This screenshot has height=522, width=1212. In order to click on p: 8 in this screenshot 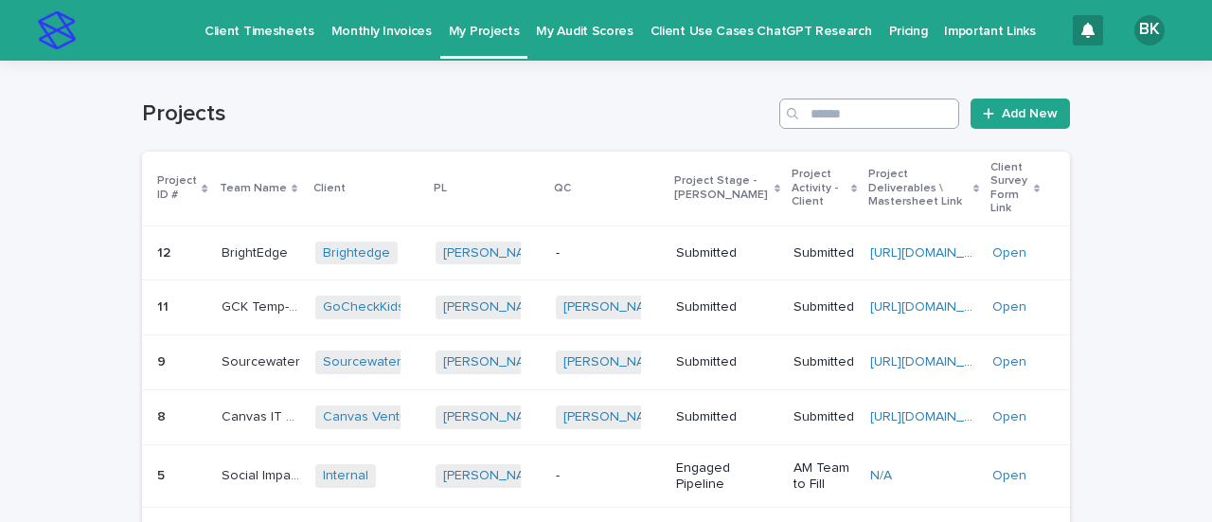, I will do `click(163, 415)`.